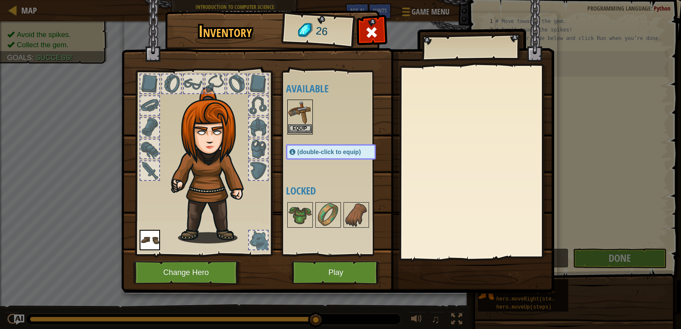 This screenshot has width=681, height=329. I want to click on button: Play, so click(336, 272).